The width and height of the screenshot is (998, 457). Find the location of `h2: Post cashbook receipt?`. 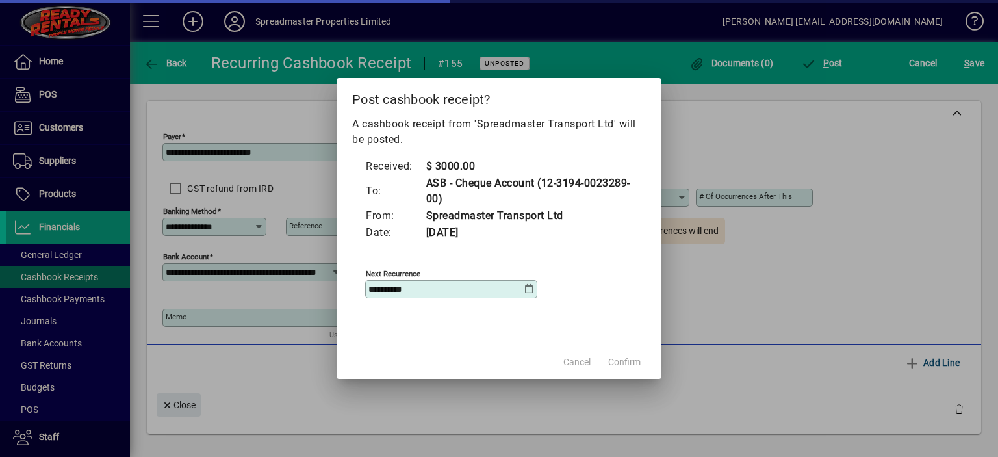

h2: Post cashbook receipt? is located at coordinates (499, 97).